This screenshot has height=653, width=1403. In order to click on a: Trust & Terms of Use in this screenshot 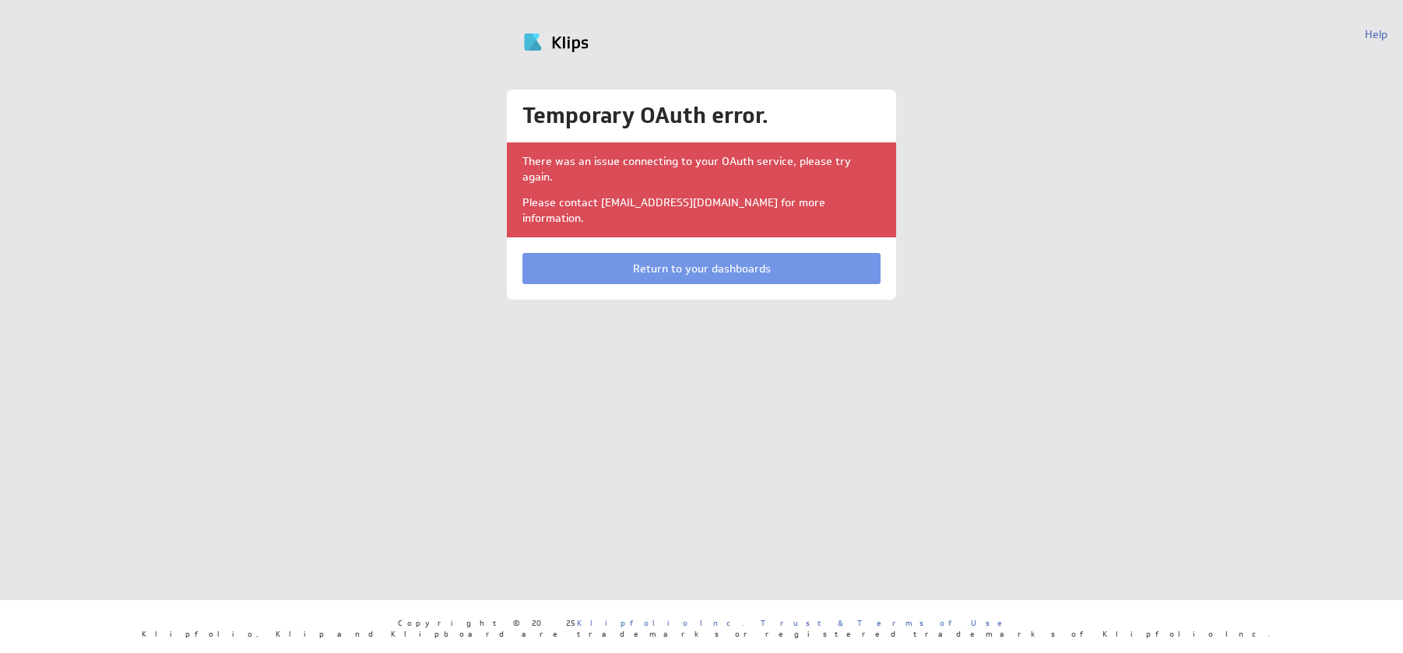, I will do `click(887, 623)`.